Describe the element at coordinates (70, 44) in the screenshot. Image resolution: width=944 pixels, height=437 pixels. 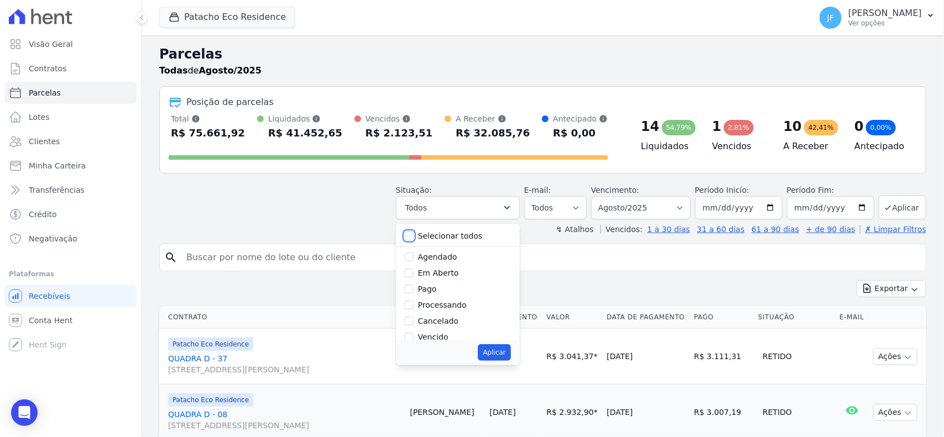
I see `a: Visão Geral` at that location.